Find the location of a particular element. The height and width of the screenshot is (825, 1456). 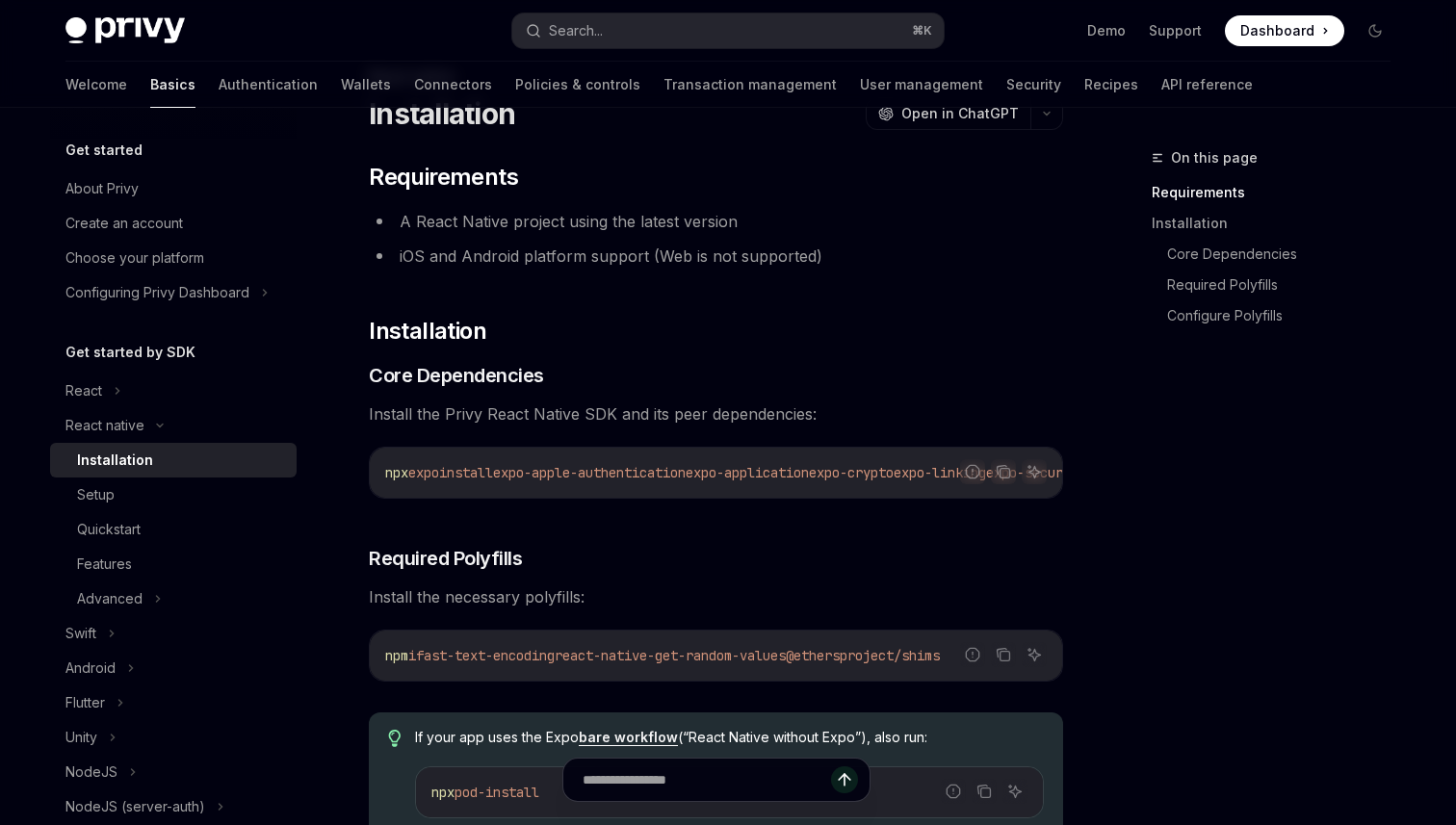

h5: Get started is located at coordinates (104, 150).